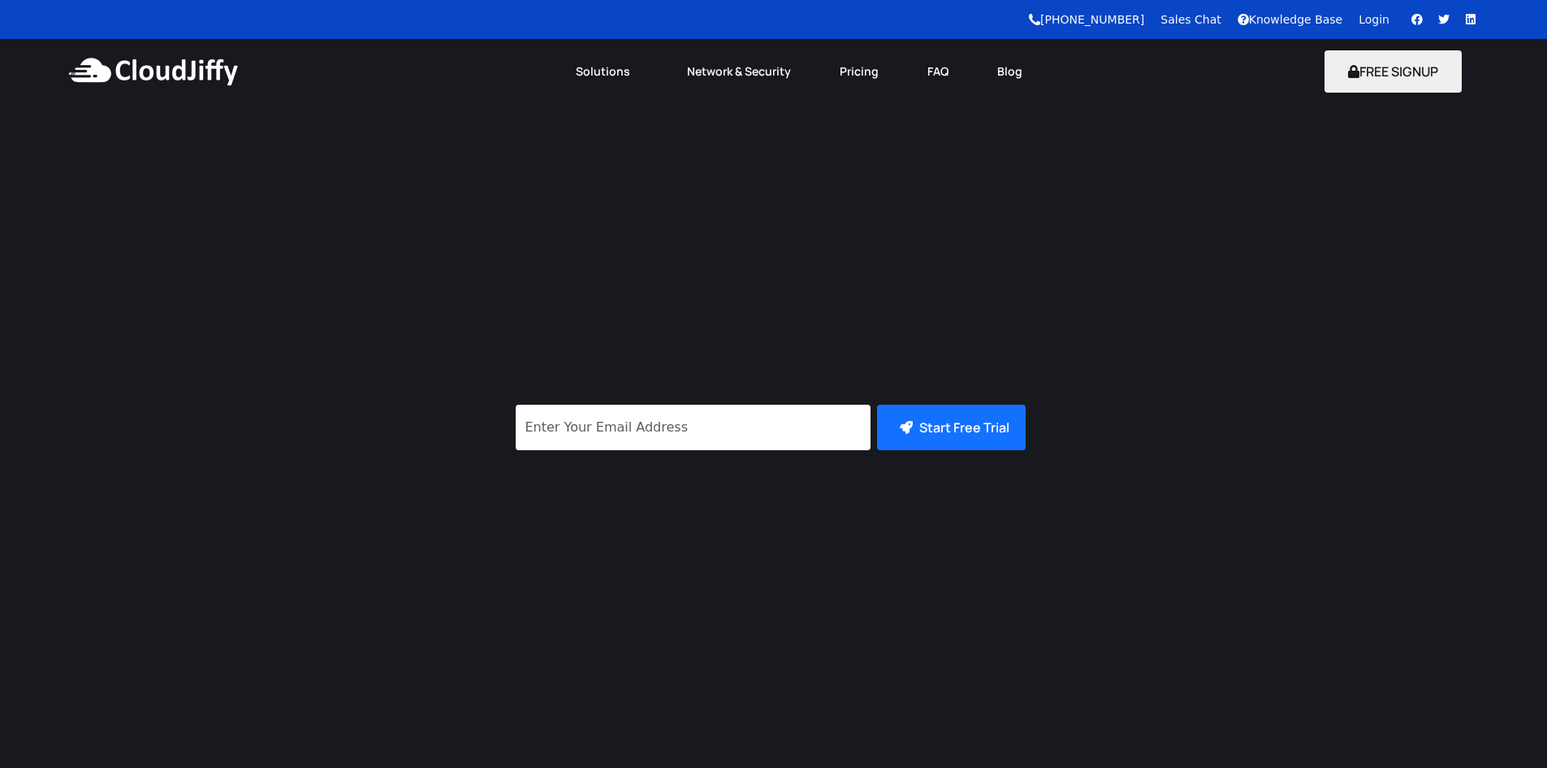 The image size is (1547, 768). I want to click on a: FAQ, so click(938, 71).